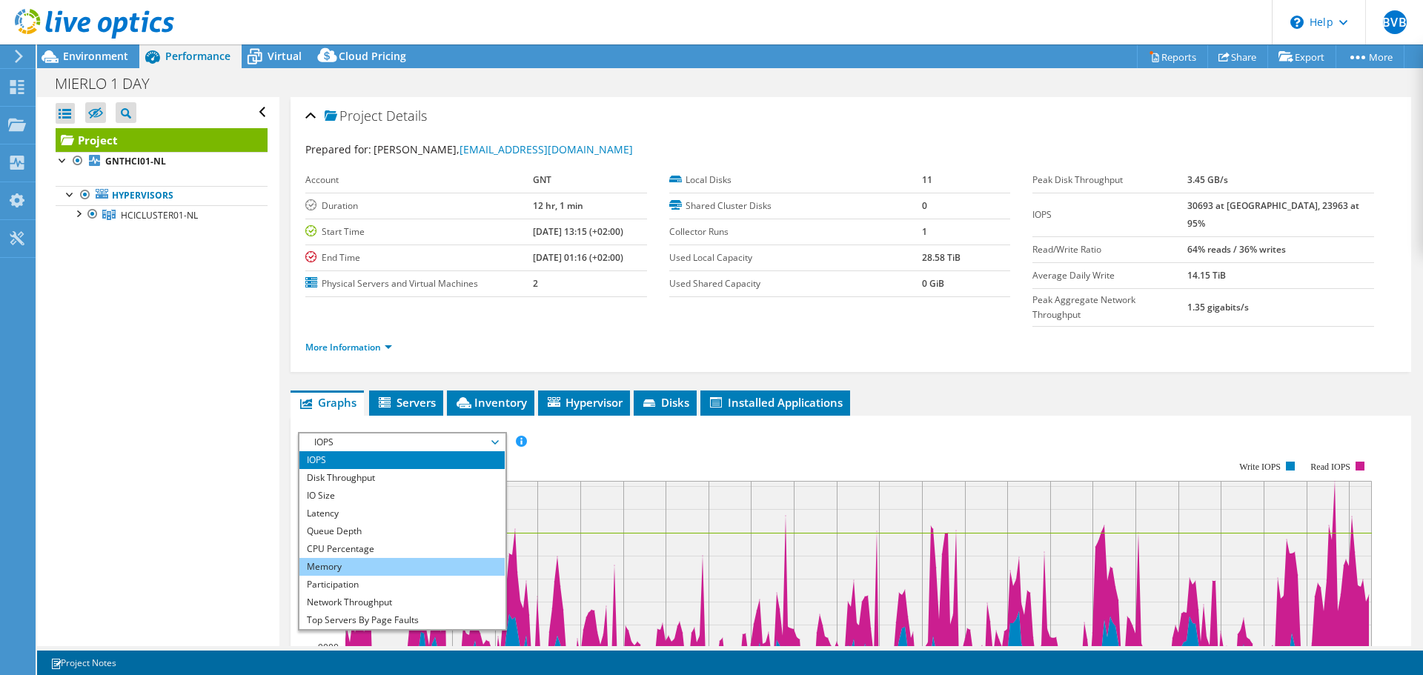 The height and width of the screenshot is (675, 1423). Describe the element at coordinates (927, 179) in the screenshot. I see `b: 11` at that location.